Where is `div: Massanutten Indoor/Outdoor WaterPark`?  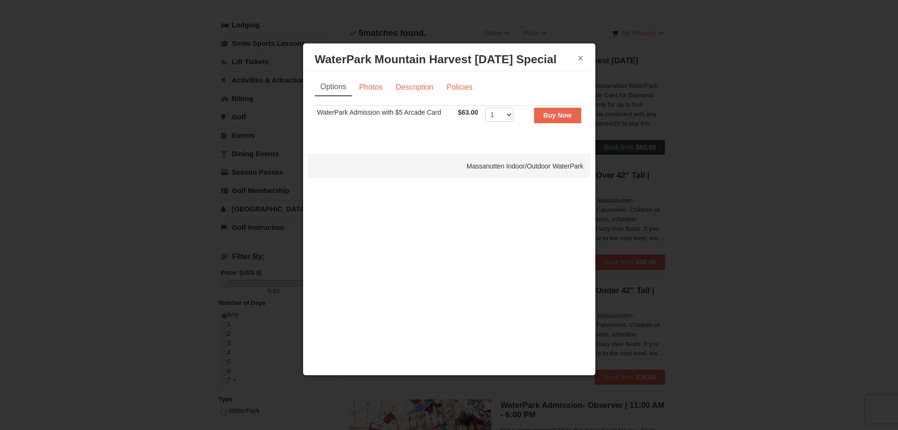
div: Massanutten Indoor/Outdoor WaterPark is located at coordinates (449, 166).